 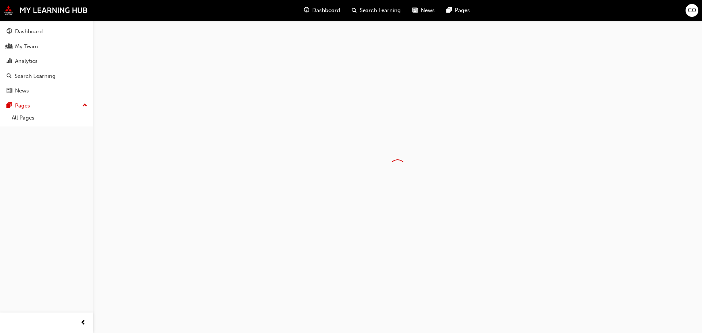 I want to click on a: Analytics, so click(x=46, y=61).